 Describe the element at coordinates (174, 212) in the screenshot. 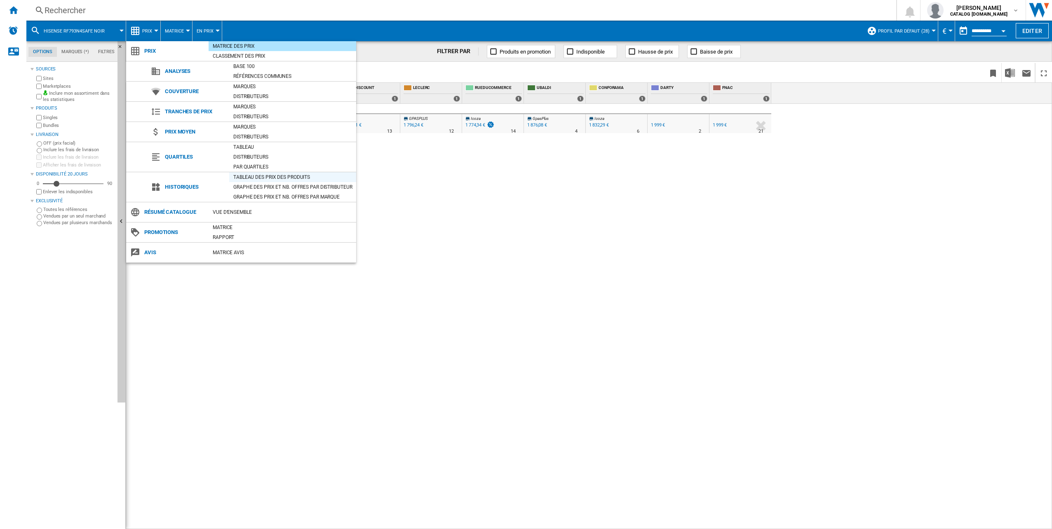

I see `span: Résumé catalogue` at that location.